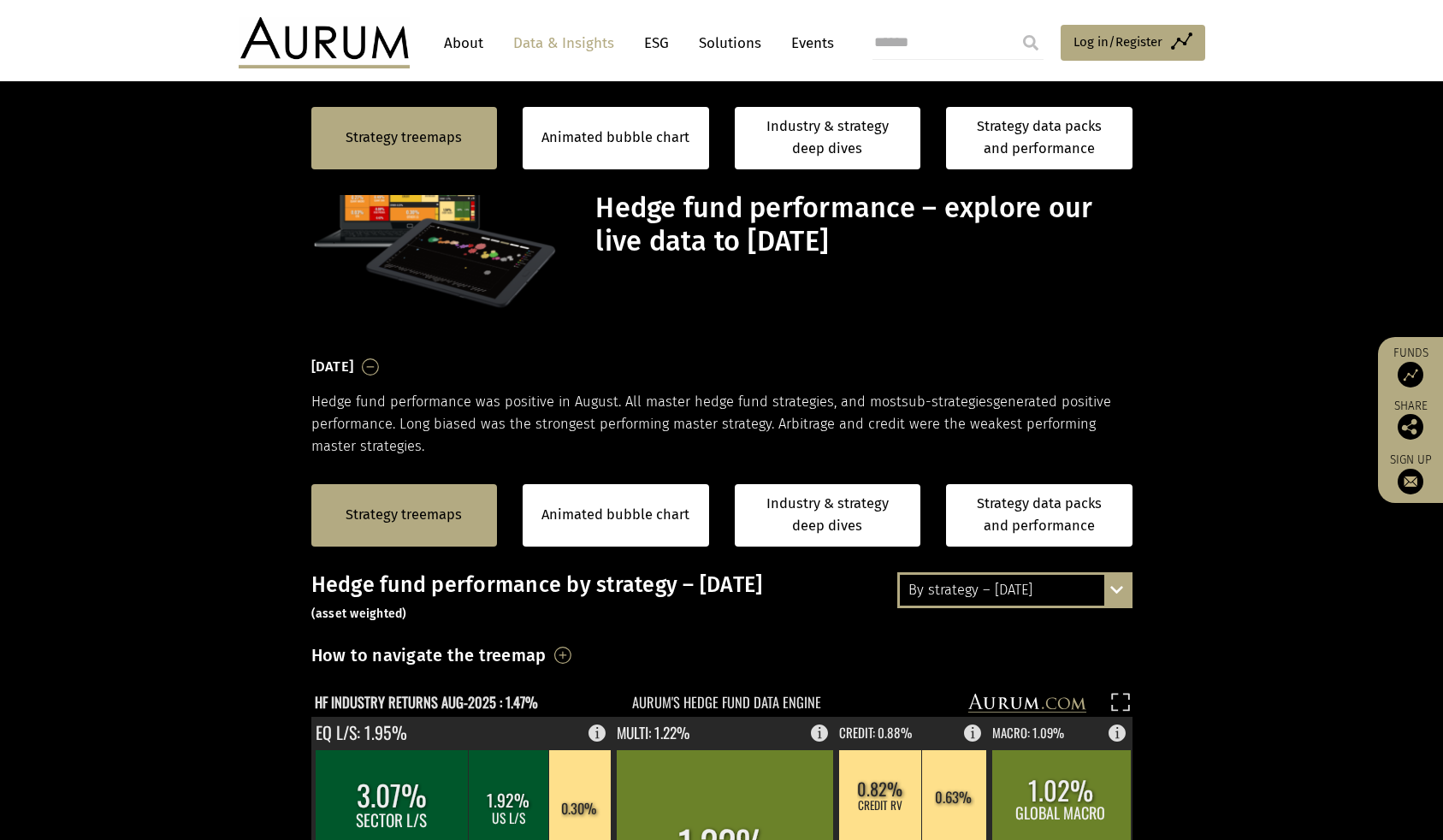 The height and width of the screenshot is (840, 1443). I want to click on img: Share this post, so click(1410, 427).